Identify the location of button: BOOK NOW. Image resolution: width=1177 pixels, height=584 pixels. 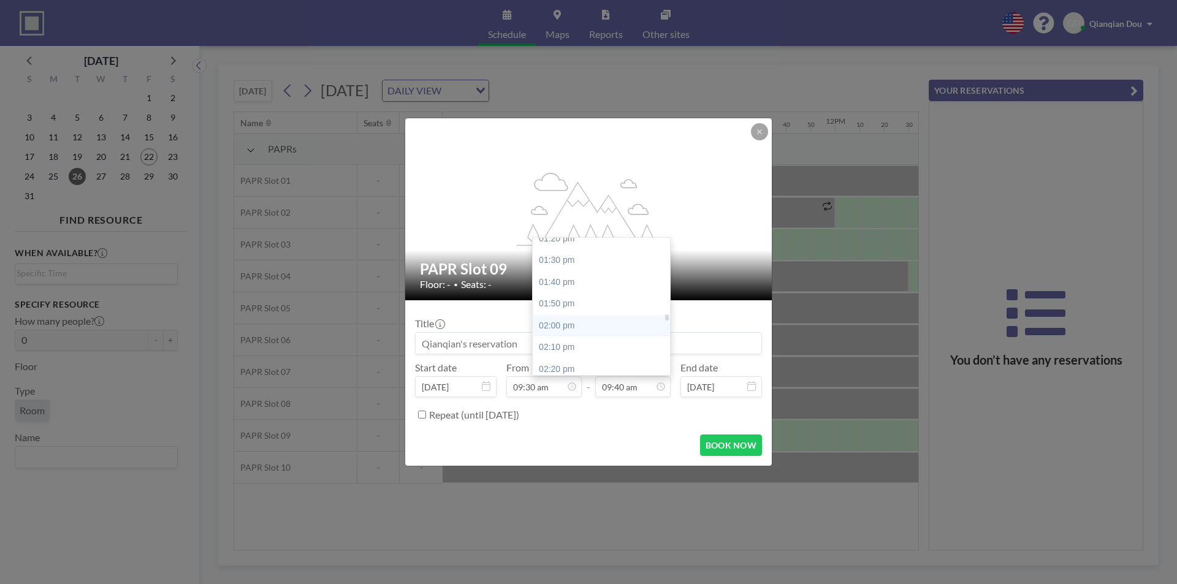
(731, 445).